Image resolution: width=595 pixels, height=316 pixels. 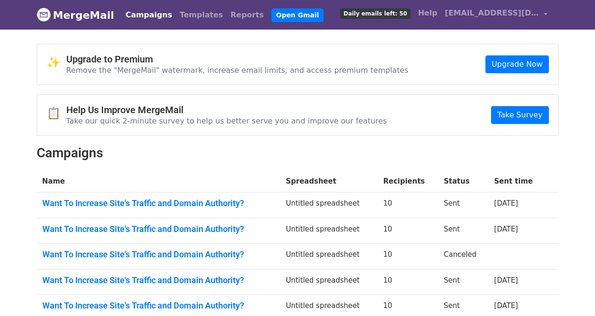 What do you see at coordinates (463, 257) in the screenshot?
I see `td: Canceled` at bounding box center [463, 257].